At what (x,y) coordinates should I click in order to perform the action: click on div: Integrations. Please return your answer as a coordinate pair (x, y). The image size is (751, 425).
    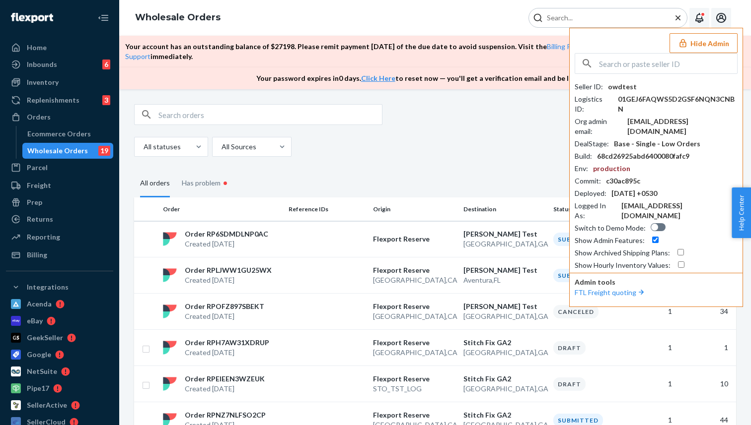
    Looking at the image, I should click on (48, 287).